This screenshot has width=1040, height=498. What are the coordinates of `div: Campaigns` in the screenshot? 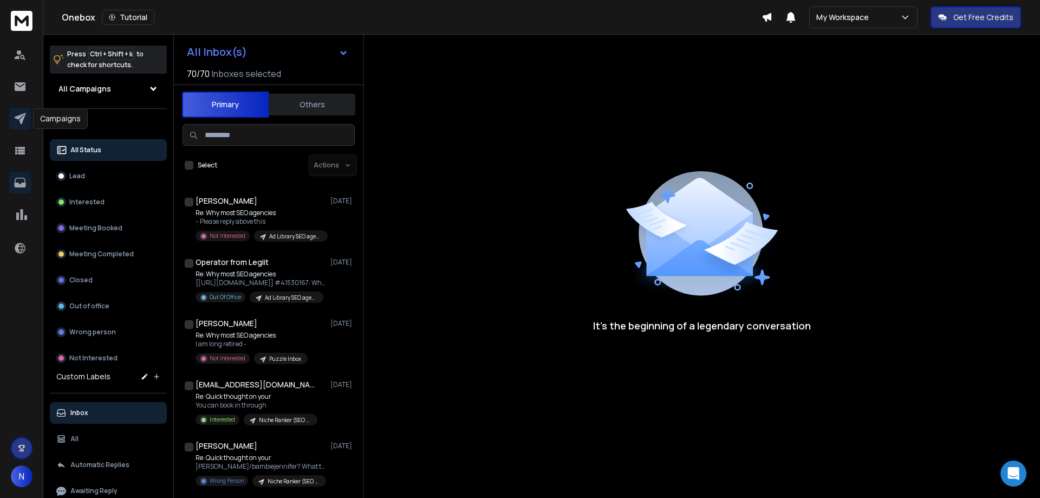 It's located at (60, 119).